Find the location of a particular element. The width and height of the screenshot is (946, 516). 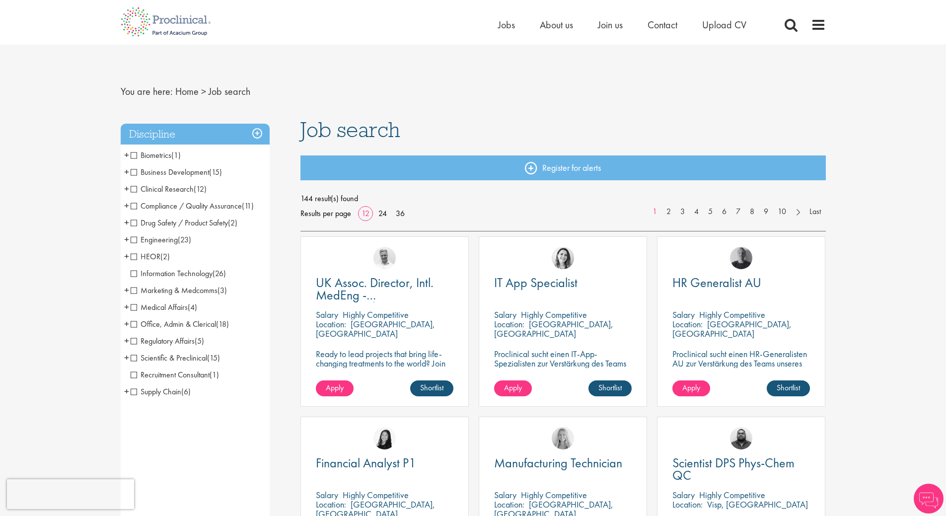

span: (12) is located at coordinates (200, 189).